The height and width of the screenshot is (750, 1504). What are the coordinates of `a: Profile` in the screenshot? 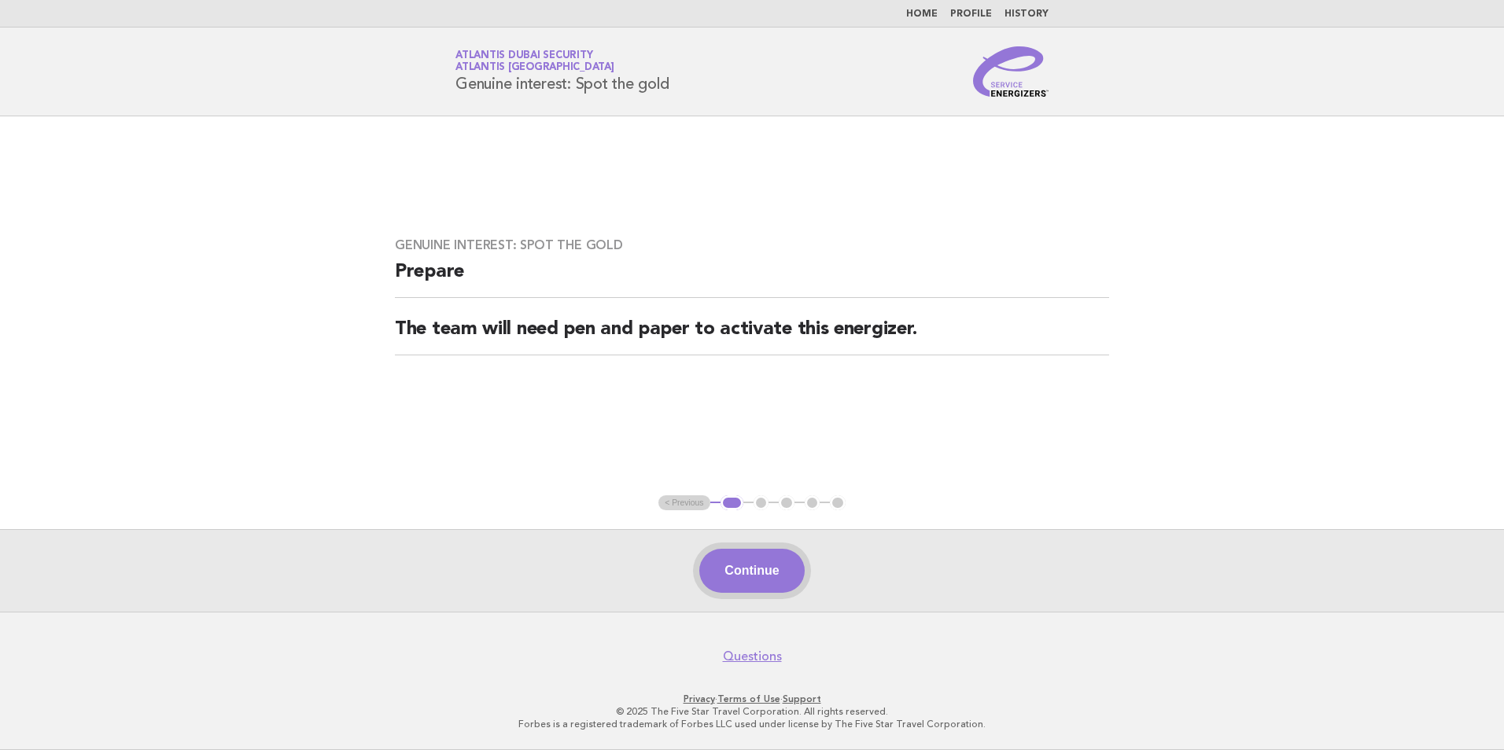 It's located at (971, 14).